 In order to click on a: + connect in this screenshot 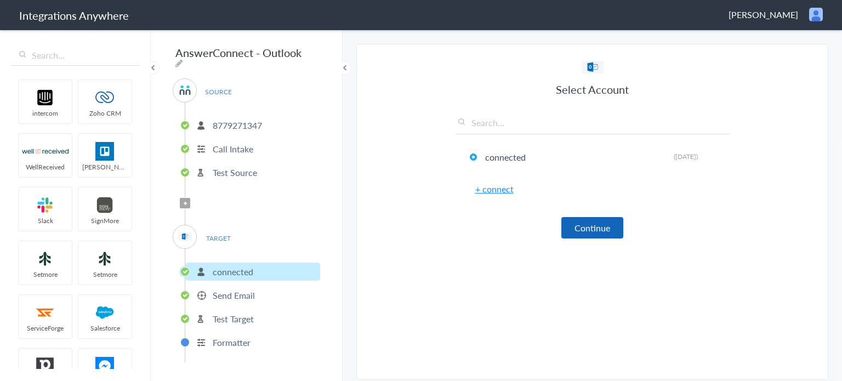, I will do `click(494, 188)`.